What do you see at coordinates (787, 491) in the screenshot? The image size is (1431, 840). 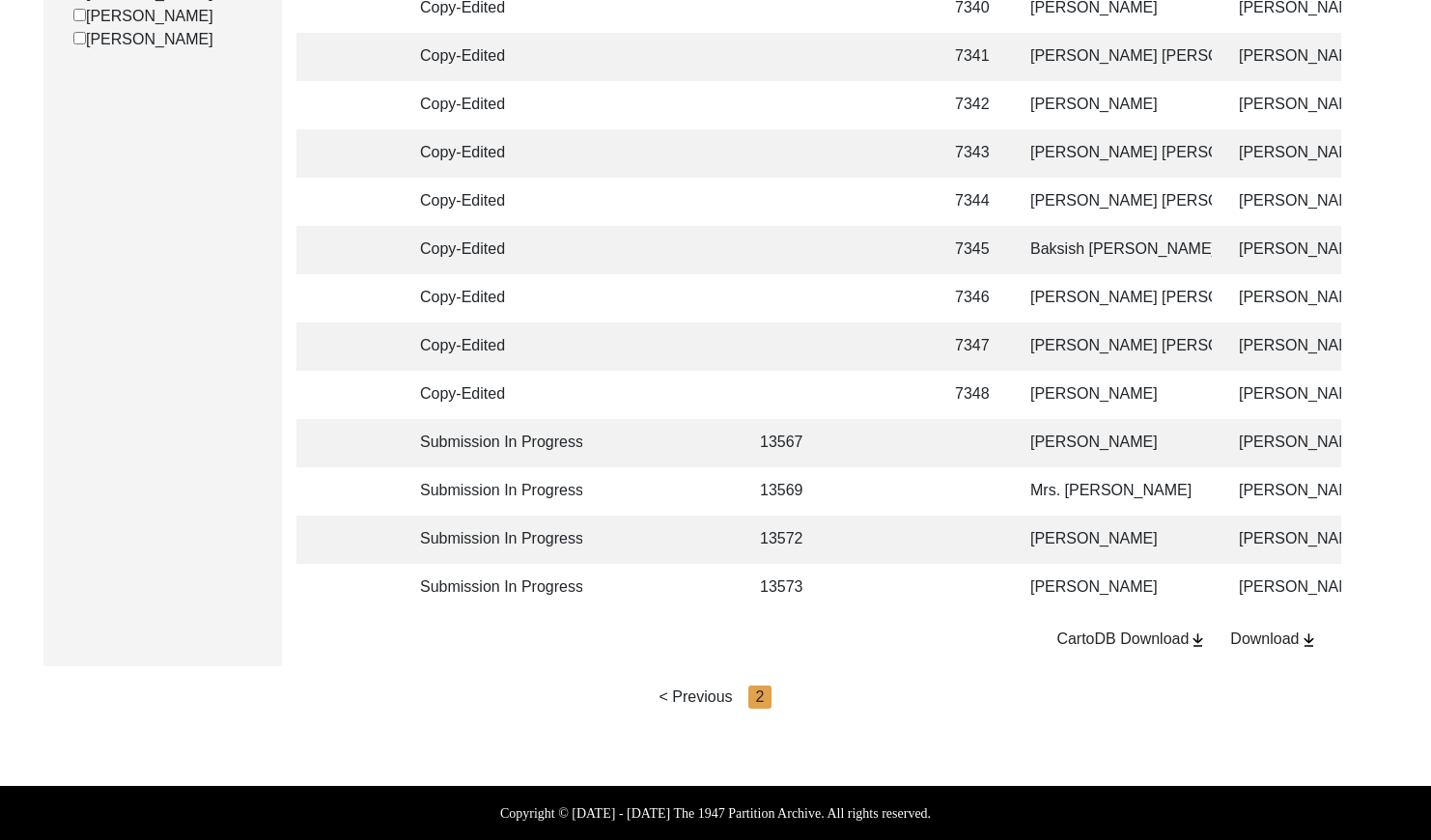 I see `td: 13569` at bounding box center [787, 491].